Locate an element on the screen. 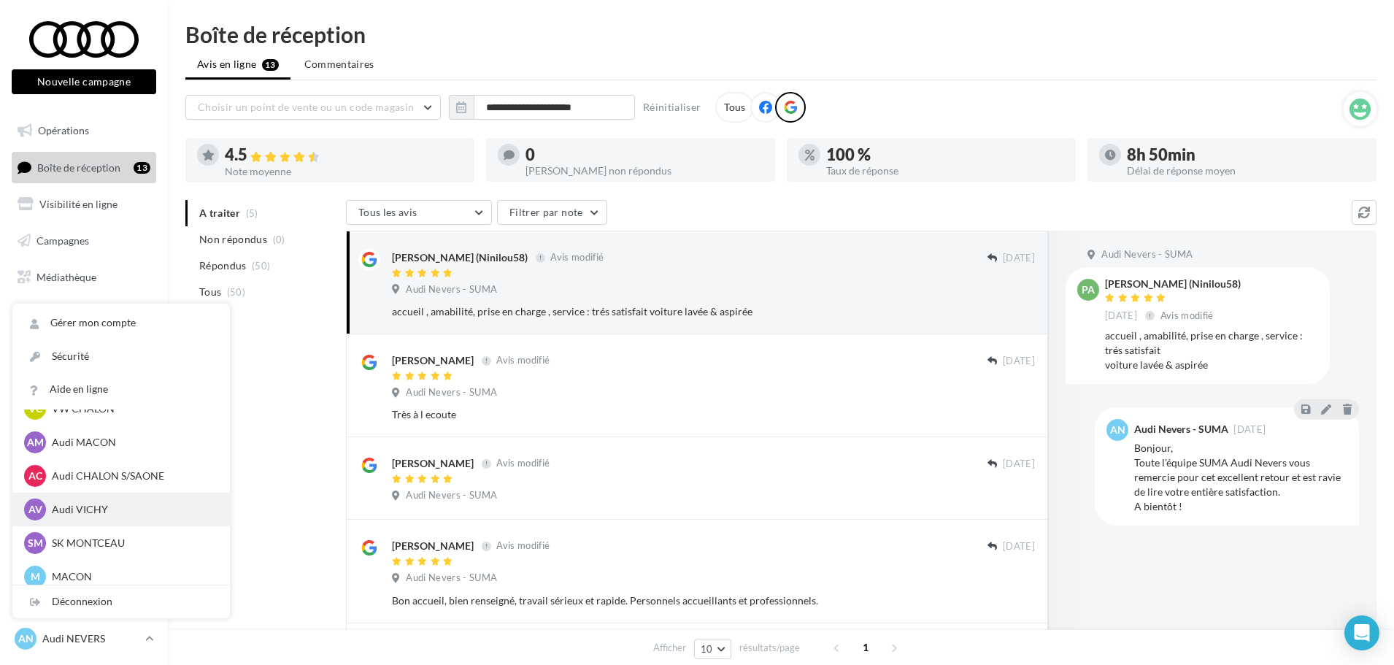  span: Afficher is located at coordinates (669, 648).